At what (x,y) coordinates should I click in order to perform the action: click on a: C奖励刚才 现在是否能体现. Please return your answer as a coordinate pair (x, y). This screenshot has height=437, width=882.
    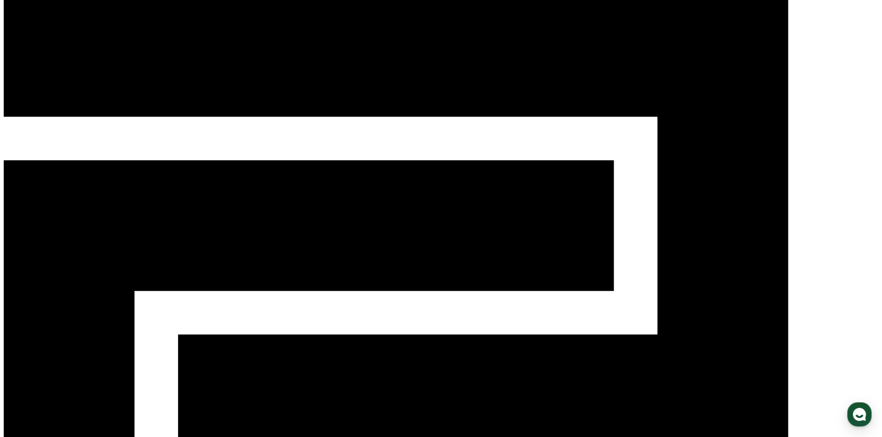
    Looking at the image, I should click on (86, 40).